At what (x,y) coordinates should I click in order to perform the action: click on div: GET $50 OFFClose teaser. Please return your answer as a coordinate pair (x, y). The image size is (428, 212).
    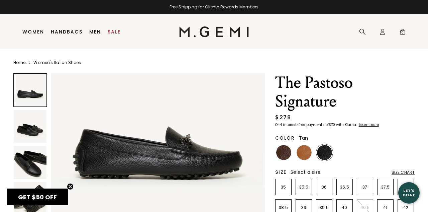
    Looking at the image, I should click on (37, 197).